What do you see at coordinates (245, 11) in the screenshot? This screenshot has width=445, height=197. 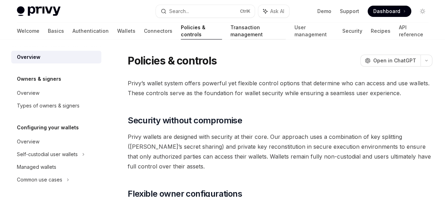 I see `span: Ctrl K` at bounding box center [245, 11].